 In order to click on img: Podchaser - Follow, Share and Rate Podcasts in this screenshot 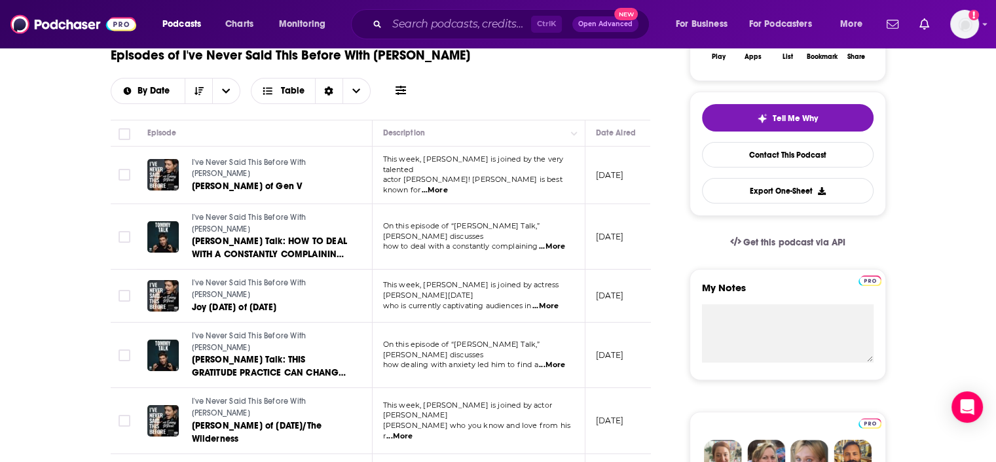, I will do `click(73, 24)`.